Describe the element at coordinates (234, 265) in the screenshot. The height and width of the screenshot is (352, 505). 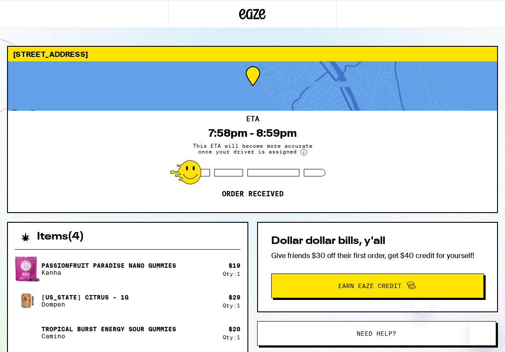
I see `div: $ 19` at that location.